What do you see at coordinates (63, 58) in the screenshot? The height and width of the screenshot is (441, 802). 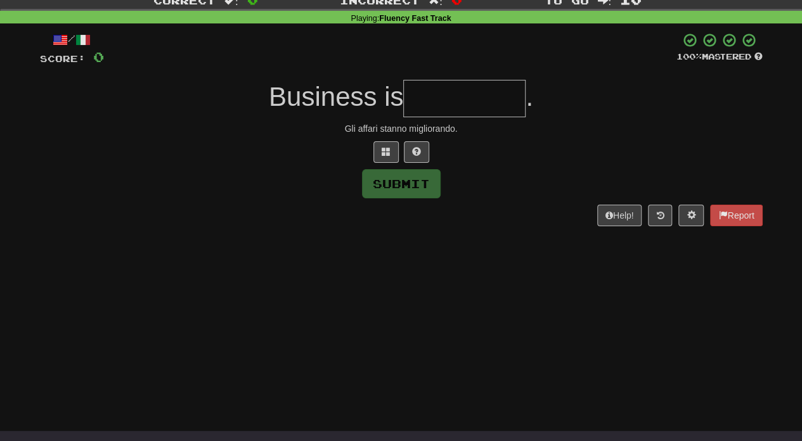 I see `span: Score:` at bounding box center [63, 58].